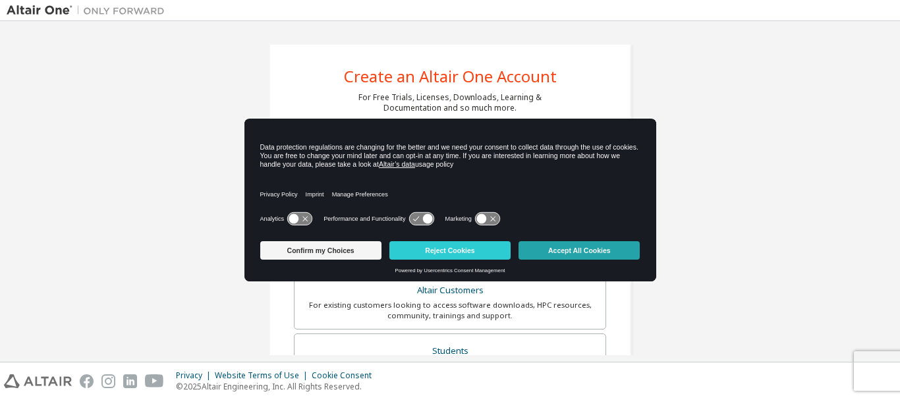 The width and height of the screenshot is (900, 400). What do you see at coordinates (89, 11) in the screenshot?
I see `img: Altair One` at bounding box center [89, 11].